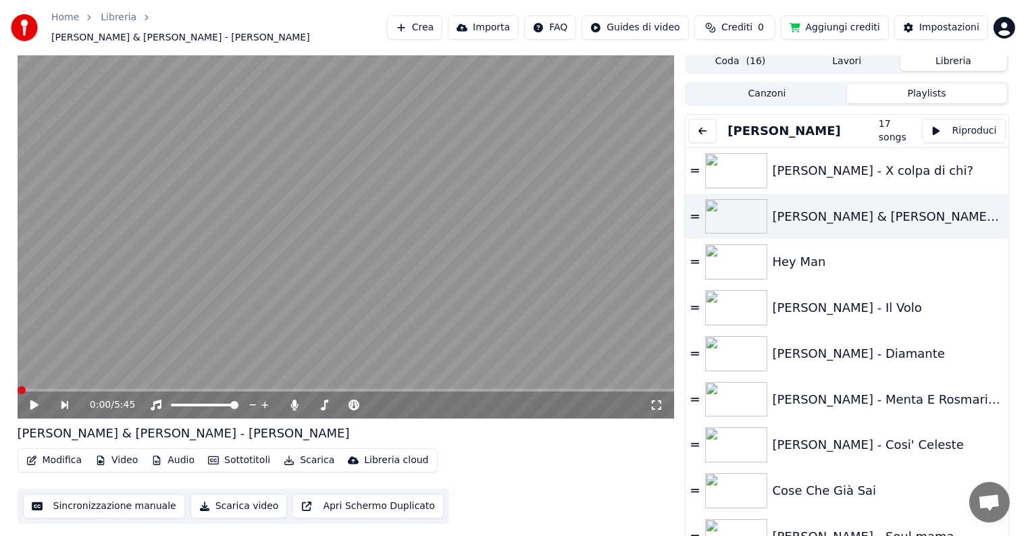 The height and width of the screenshot is (536, 1026). What do you see at coordinates (888, 491) in the screenshot?
I see `div: Cose Che Già Sai` at bounding box center [888, 491].